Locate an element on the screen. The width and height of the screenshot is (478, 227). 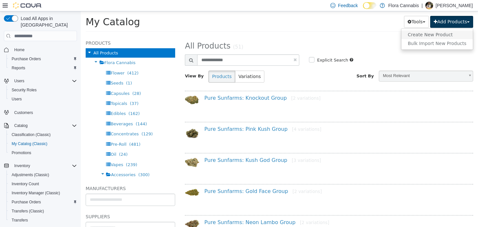
button: Products is located at coordinates (141, 65).